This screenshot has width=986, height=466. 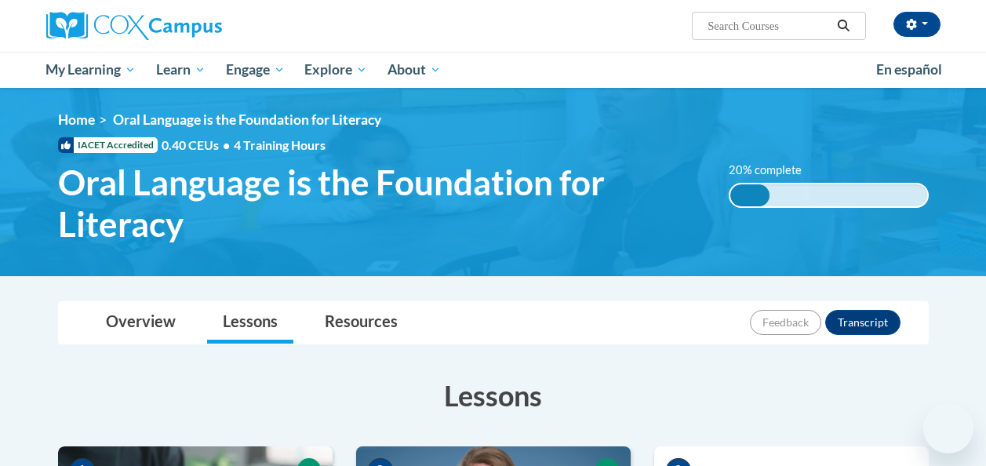 I want to click on button: Feedback, so click(x=785, y=322).